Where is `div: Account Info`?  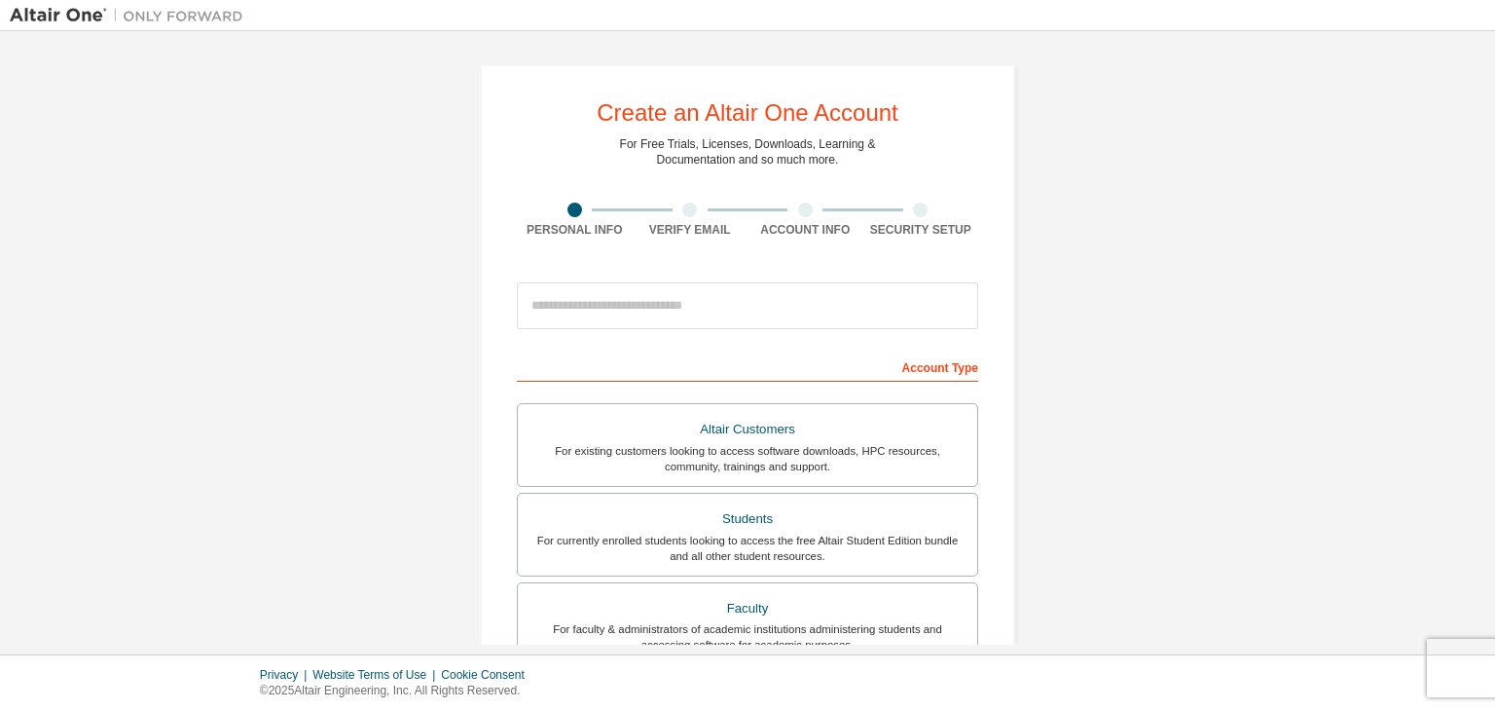 div: Account Info is located at coordinates (805, 230).